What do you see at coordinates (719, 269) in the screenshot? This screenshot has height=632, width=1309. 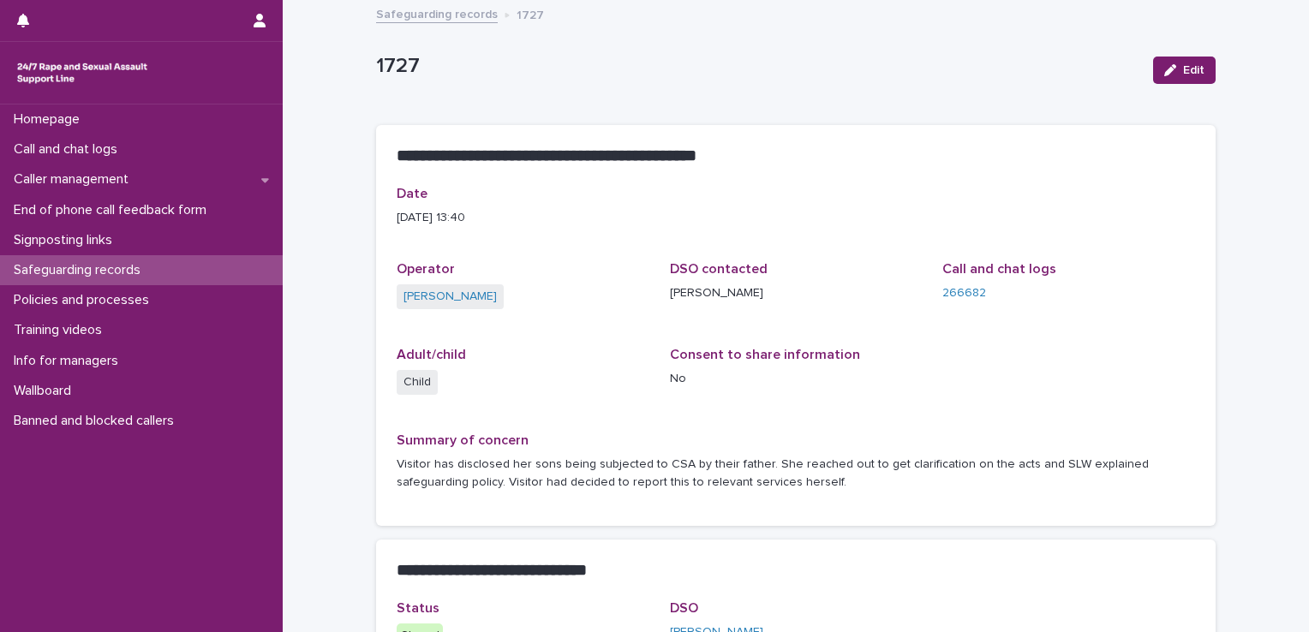 I see `span: DSO contacted` at bounding box center [719, 269].